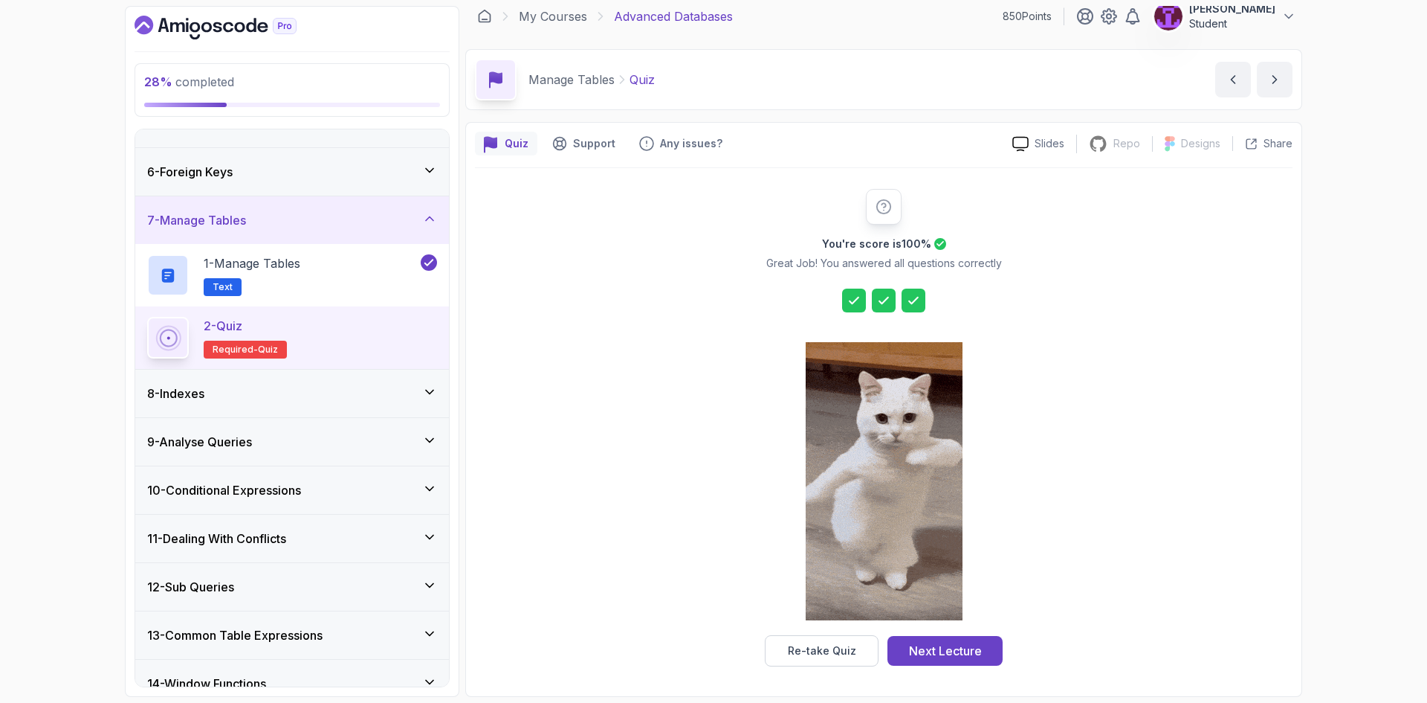  Describe the element at coordinates (674, 16) in the screenshot. I see `p: Advanced Databases` at that location.